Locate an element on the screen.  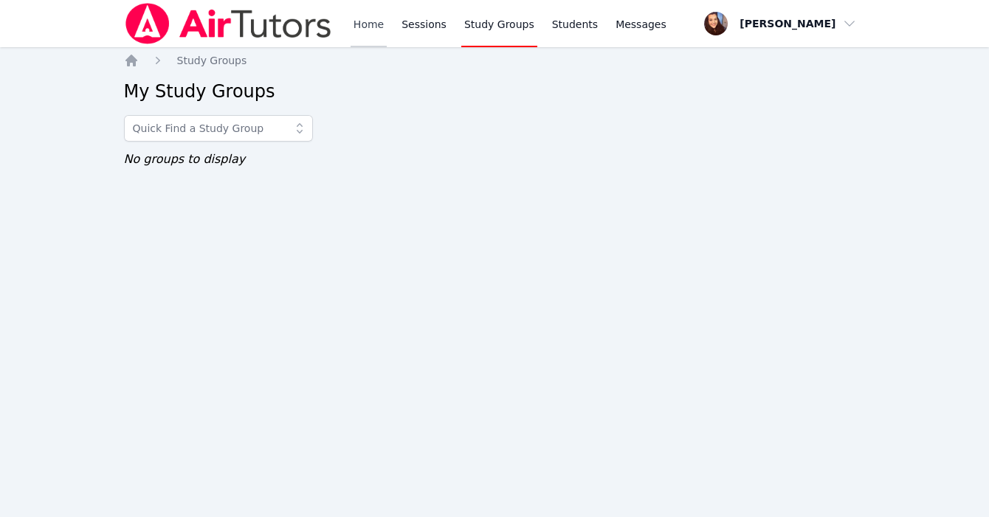
span: Study Groups is located at coordinates (212, 60).